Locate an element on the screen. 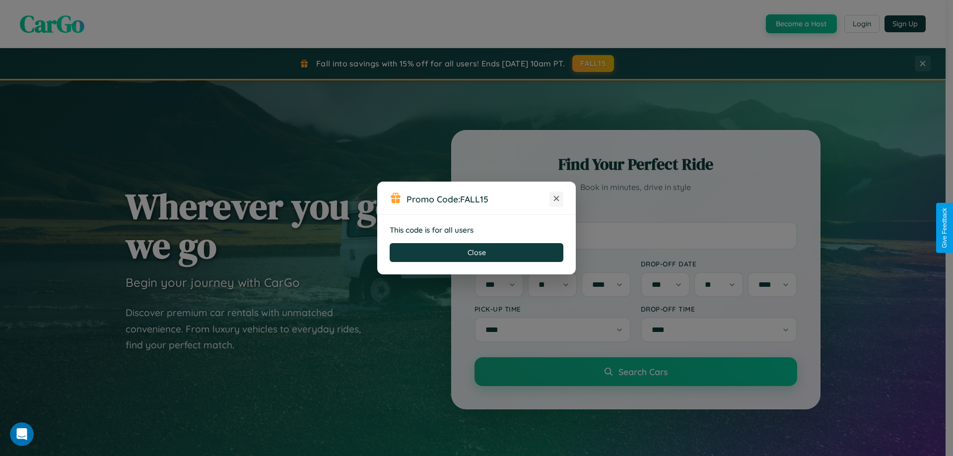 This screenshot has height=456, width=953. div: Give Feedback is located at coordinates (945, 228).